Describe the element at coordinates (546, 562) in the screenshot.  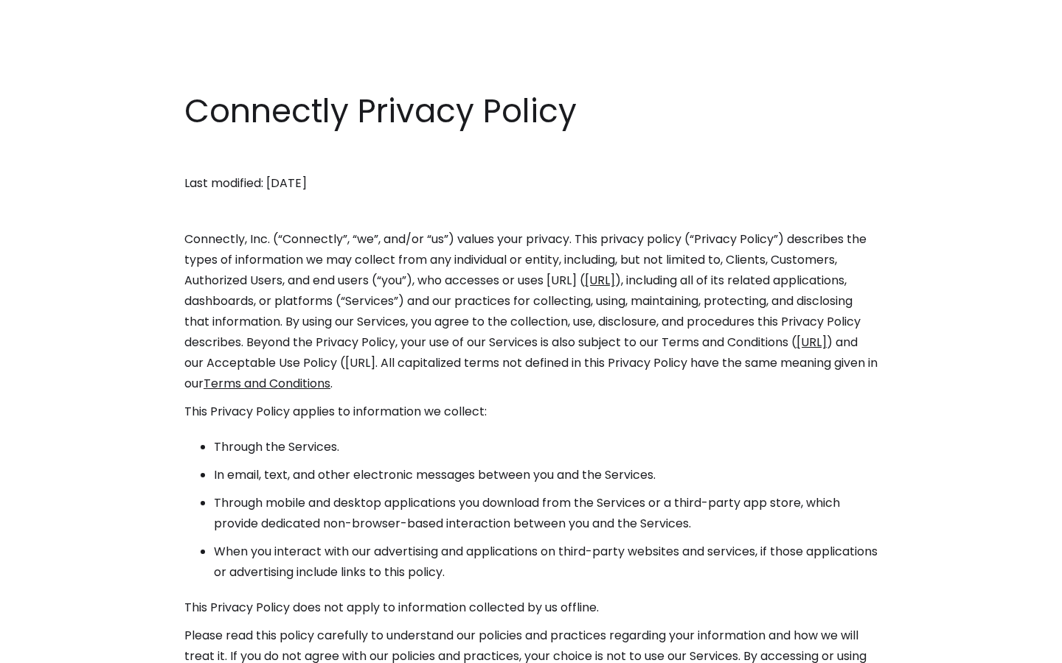
I see `li: When you interact with our advertising and applications on third-party websites and services, if ...` at that location.